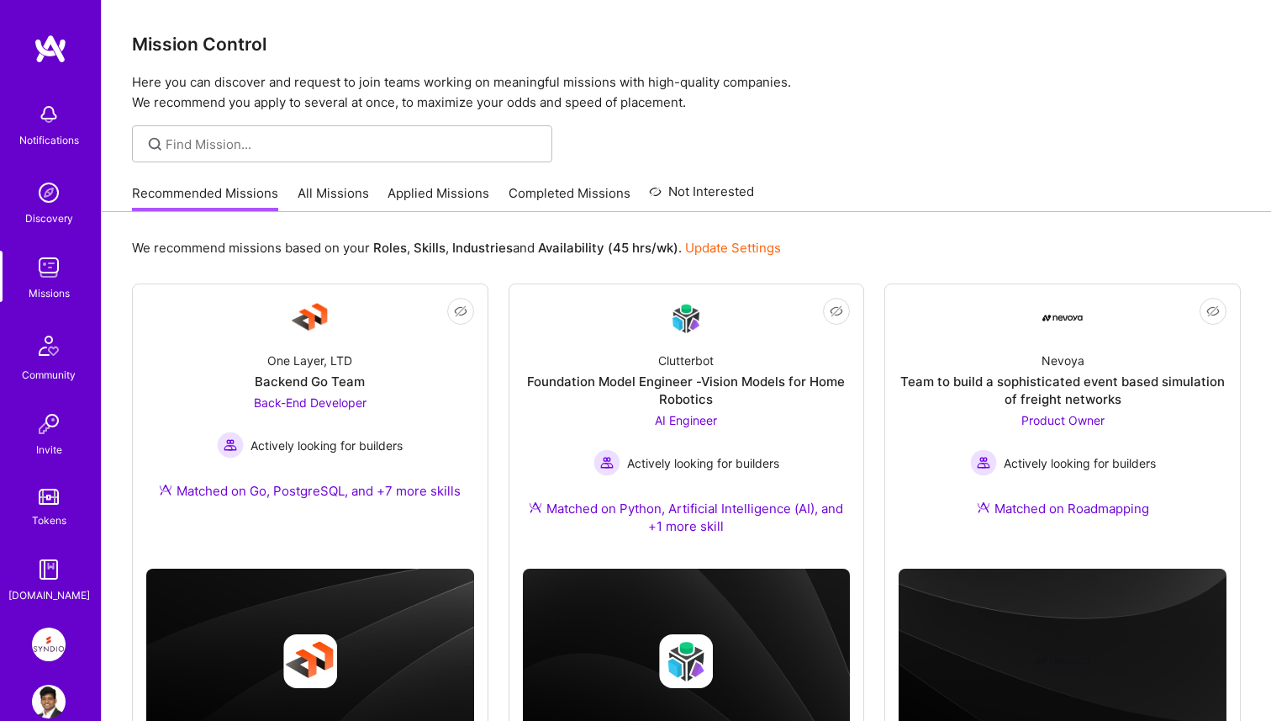 This screenshot has width=1271, height=721. What do you see at coordinates (309, 360) in the screenshot?
I see `div: One Layer, LTD` at bounding box center [309, 360].